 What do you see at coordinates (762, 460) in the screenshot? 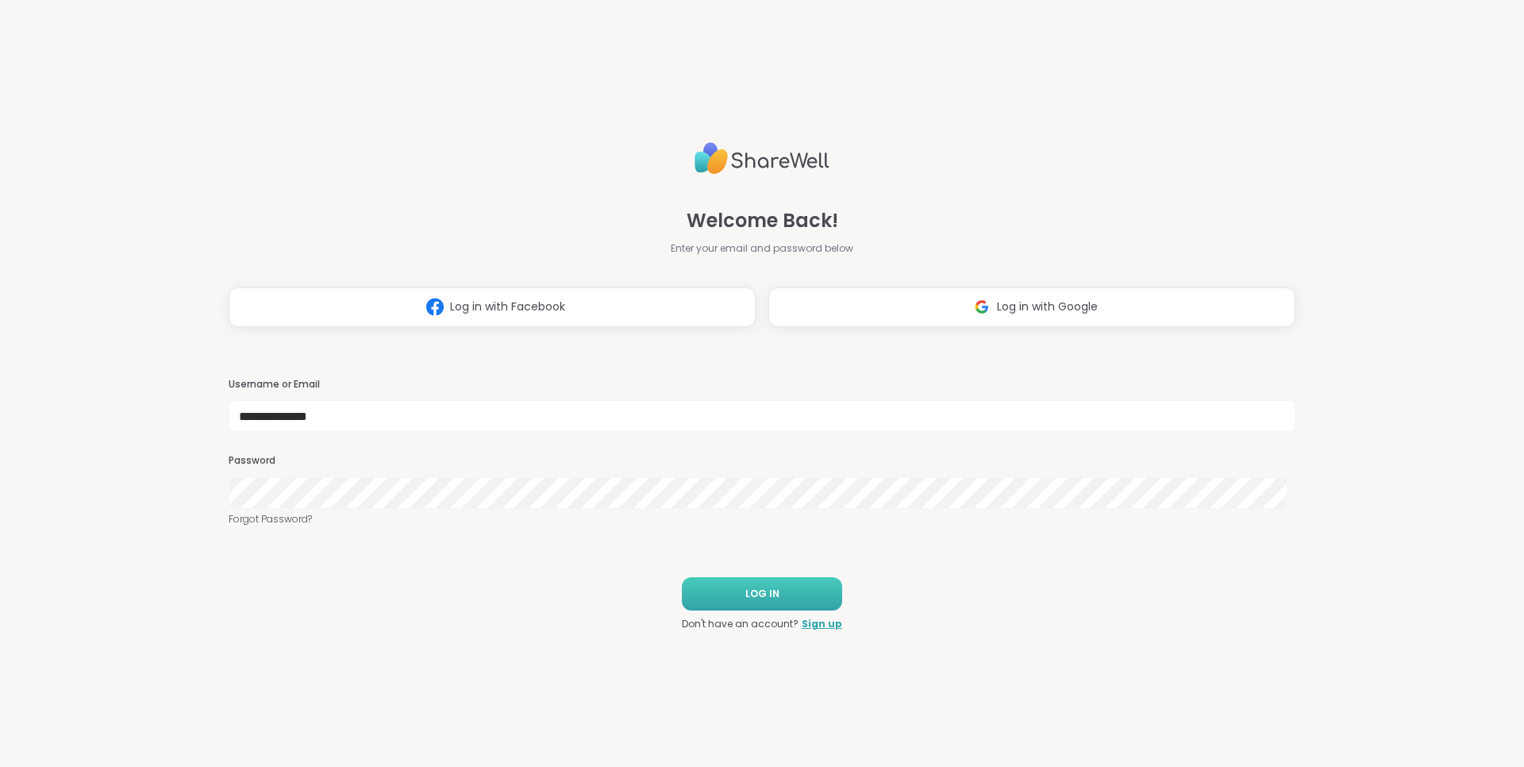
I see `h3: Password` at bounding box center [762, 460].